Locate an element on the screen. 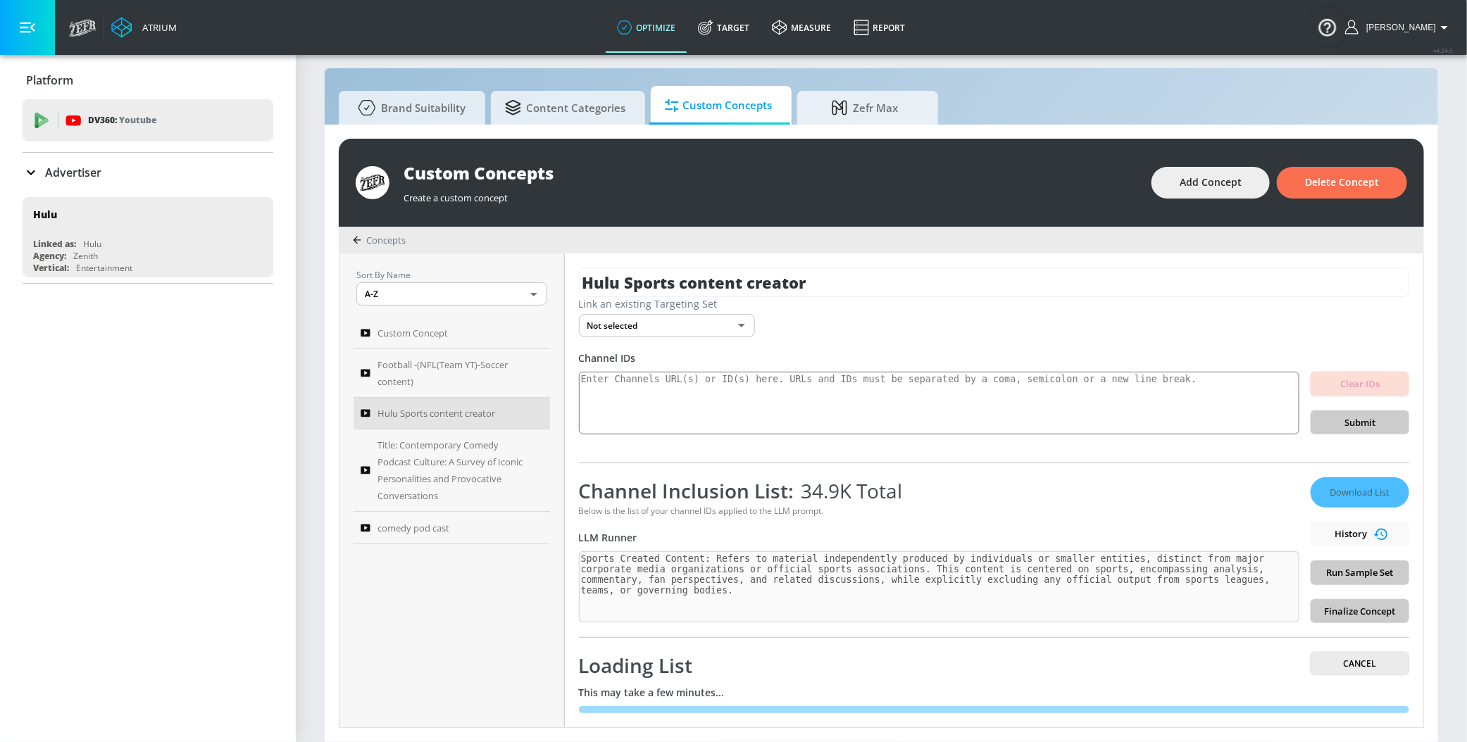 The height and width of the screenshot is (742, 1467). span: Add Concept is located at coordinates (1211, 182).